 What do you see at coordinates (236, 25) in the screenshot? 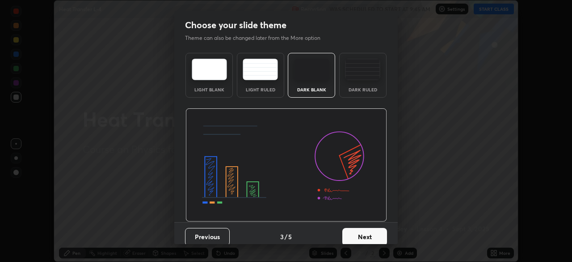
I see `h2: Choose your slide theme` at bounding box center [236, 25].